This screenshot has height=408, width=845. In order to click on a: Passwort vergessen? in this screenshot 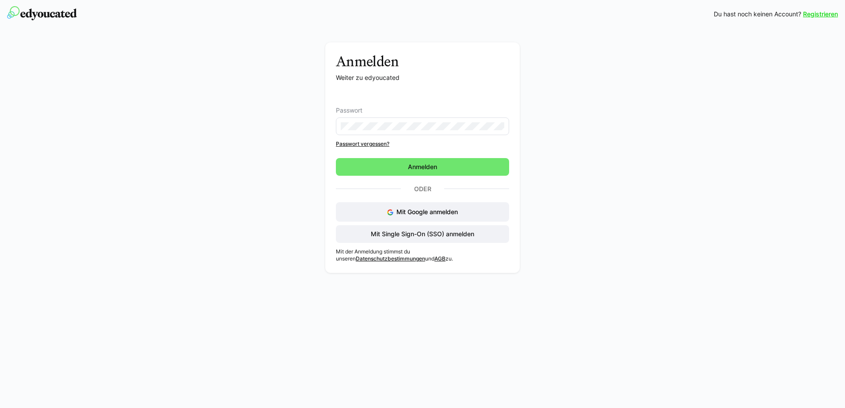, I will do `click(422, 144)`.